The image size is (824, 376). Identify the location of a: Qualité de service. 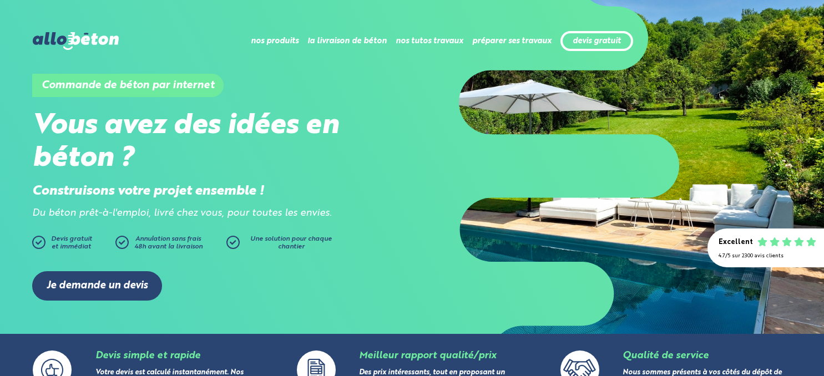
(666, 356).